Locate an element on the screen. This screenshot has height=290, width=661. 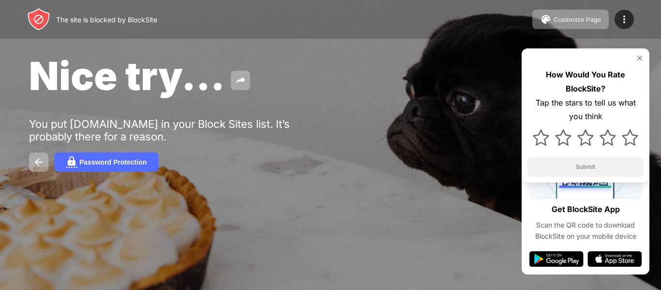
div: The site is blocked by BlockSite is located at coordinates (106, 19).